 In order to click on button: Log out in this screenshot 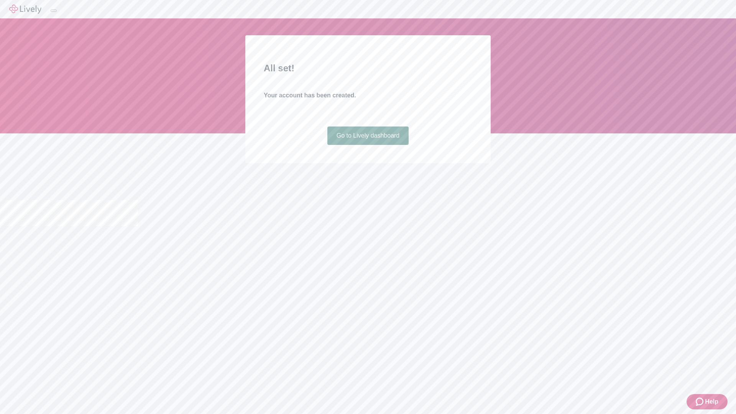, I will do `click(54, 11)`.